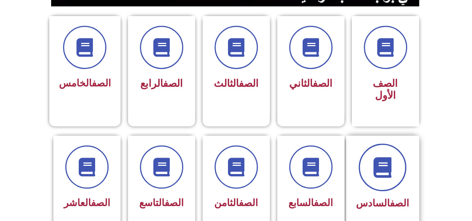  What do you see at coordinates (85, 83) in the screenshot?
I see `span: الخامس` at bounding box center [85, 83].